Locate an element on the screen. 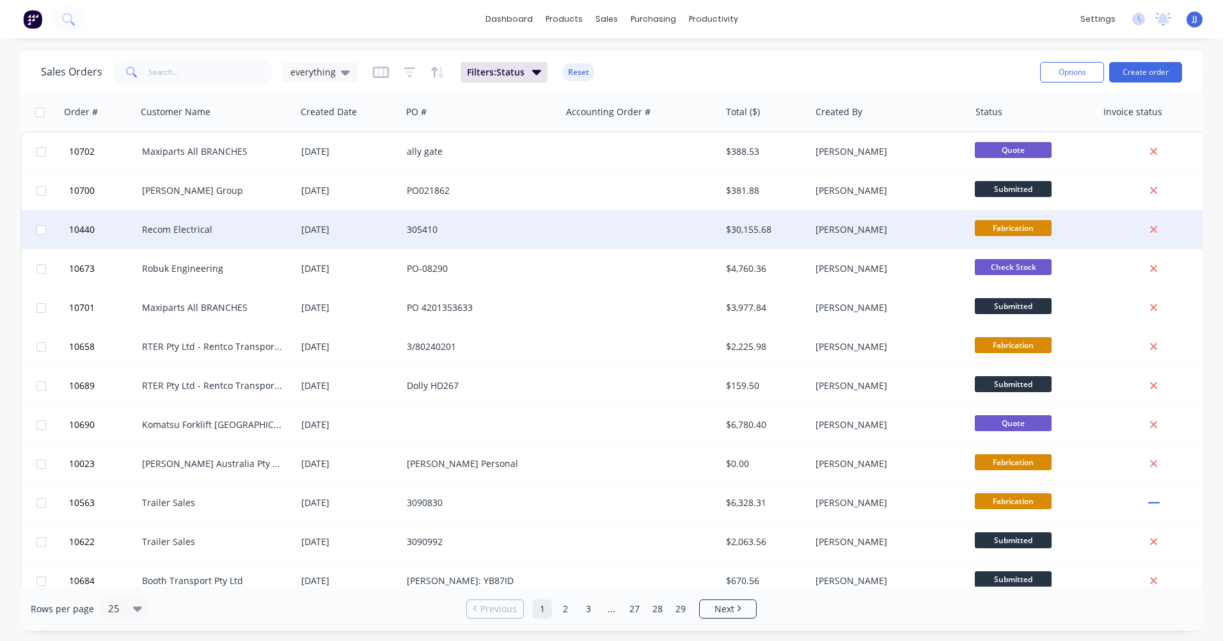  span: 10690 is located at coordinates (82, 425).